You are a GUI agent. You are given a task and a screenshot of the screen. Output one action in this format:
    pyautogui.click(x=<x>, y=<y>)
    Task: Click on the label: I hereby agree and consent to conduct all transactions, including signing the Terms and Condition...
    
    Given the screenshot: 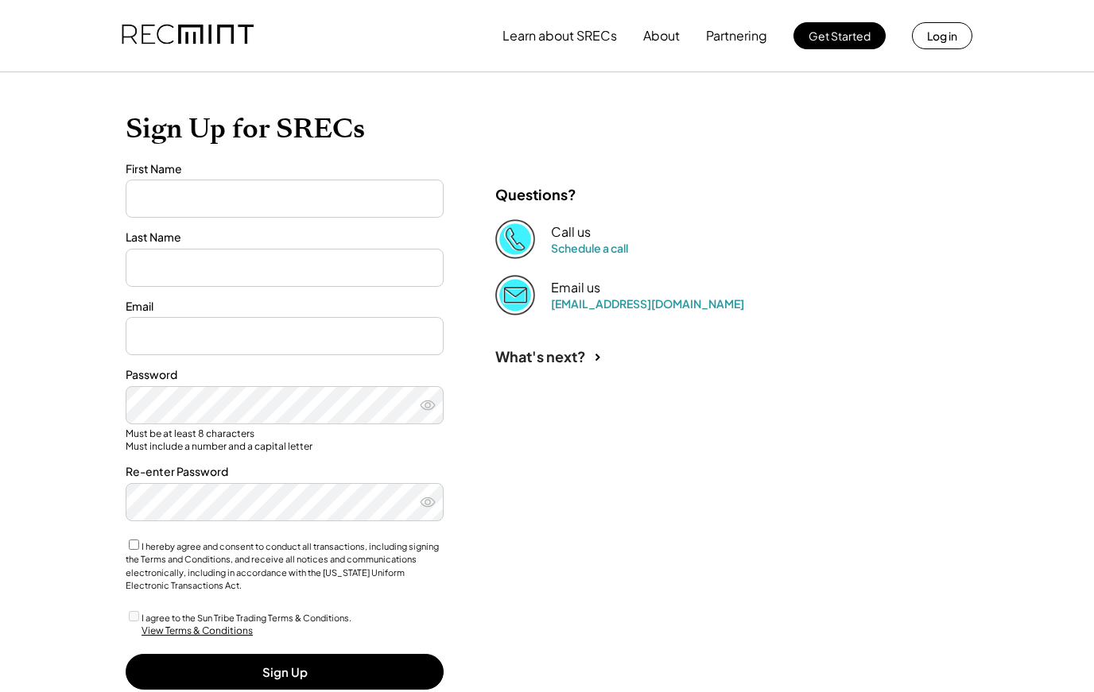 What is the action you would take?
    pyautogui.click(x=282, y=566)
    